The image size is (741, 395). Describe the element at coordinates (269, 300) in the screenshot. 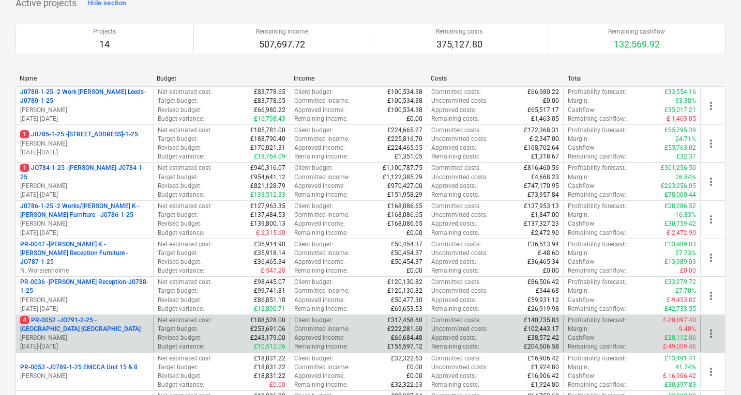

I see `p: £86,851.10` at that location.